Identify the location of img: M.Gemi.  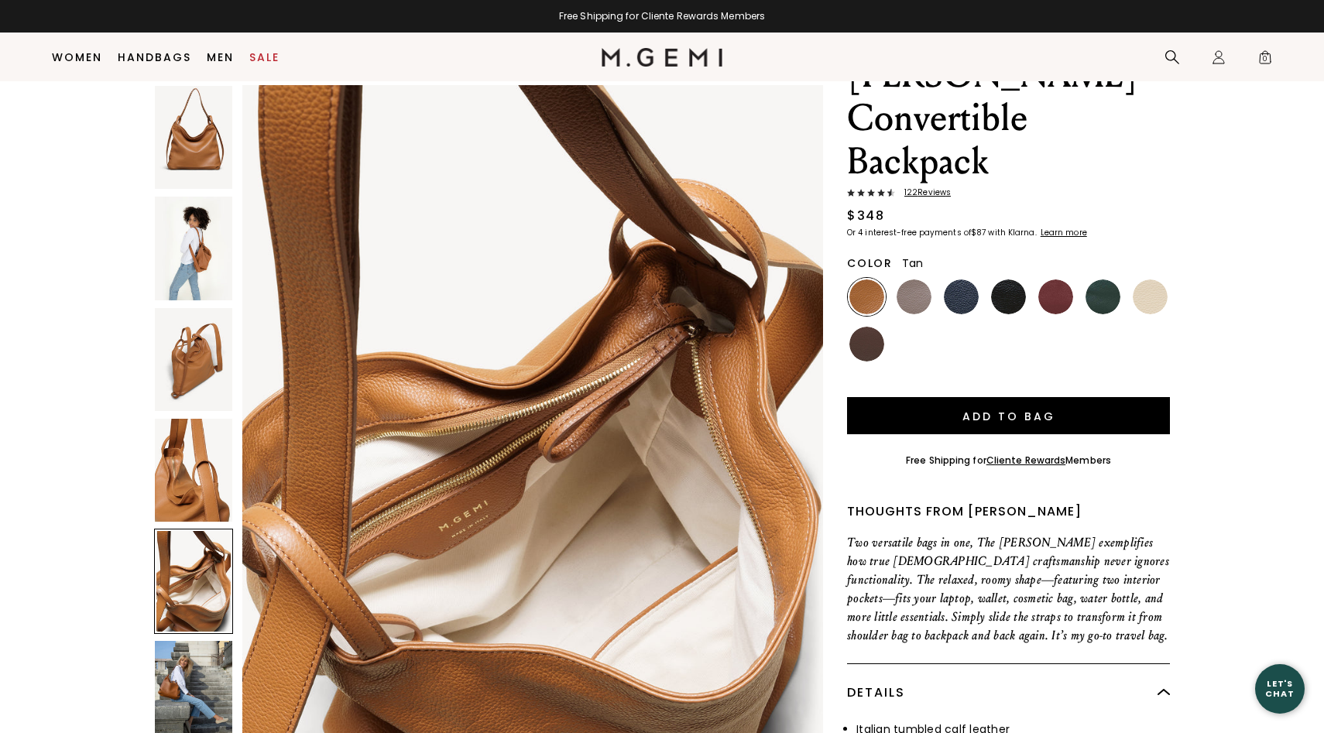
(662, 57).